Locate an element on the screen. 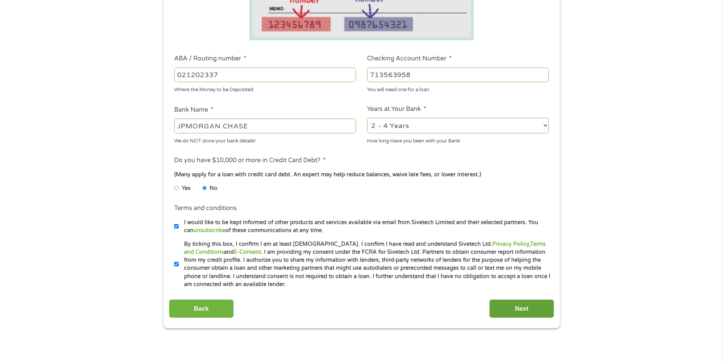  label: Yes is located at coordinates (186, 188).